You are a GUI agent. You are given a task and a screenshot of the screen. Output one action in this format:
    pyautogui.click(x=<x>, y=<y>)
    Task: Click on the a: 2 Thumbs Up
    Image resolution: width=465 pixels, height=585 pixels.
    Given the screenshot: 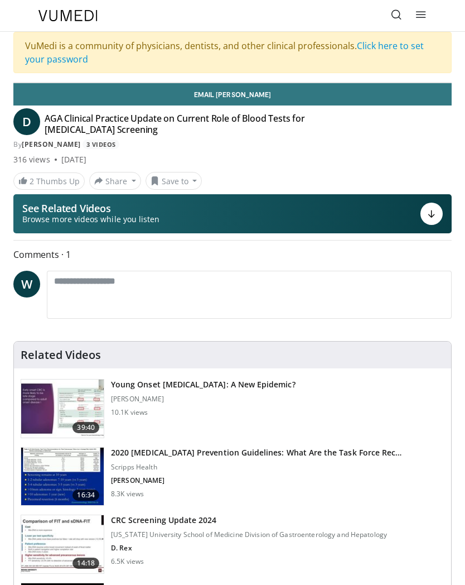 What is the action you would take?
    pyautogui.click(x=49, y=181)
    